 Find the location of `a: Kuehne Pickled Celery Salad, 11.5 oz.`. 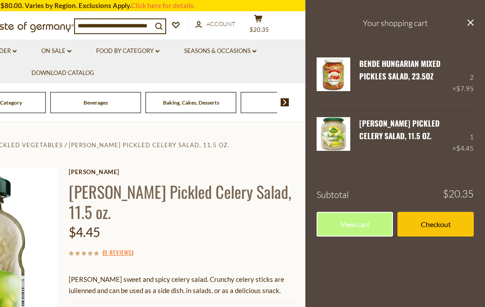

a: Kuehne Pickled Celery Salad, 11.5 oz. is located at coordinates (333, 136).